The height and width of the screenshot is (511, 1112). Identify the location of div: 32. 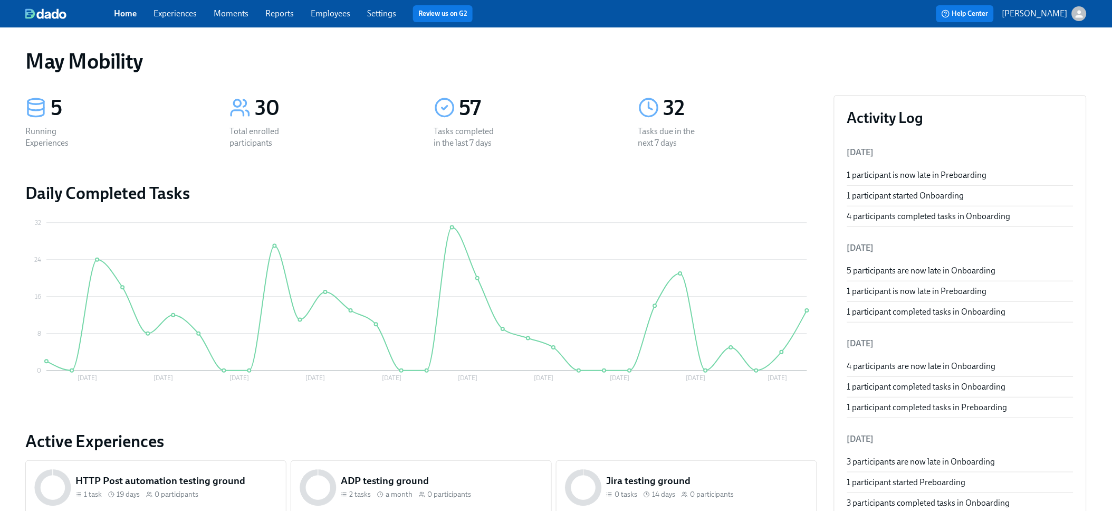
(740, 108).